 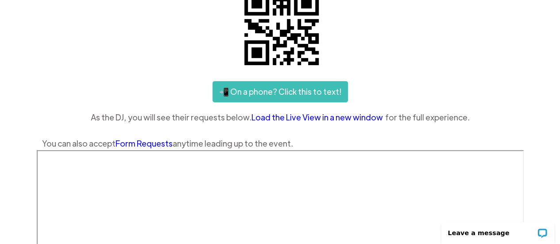 I want to click on button: Open LiveChat chat widget, so click(x=107, y=17).